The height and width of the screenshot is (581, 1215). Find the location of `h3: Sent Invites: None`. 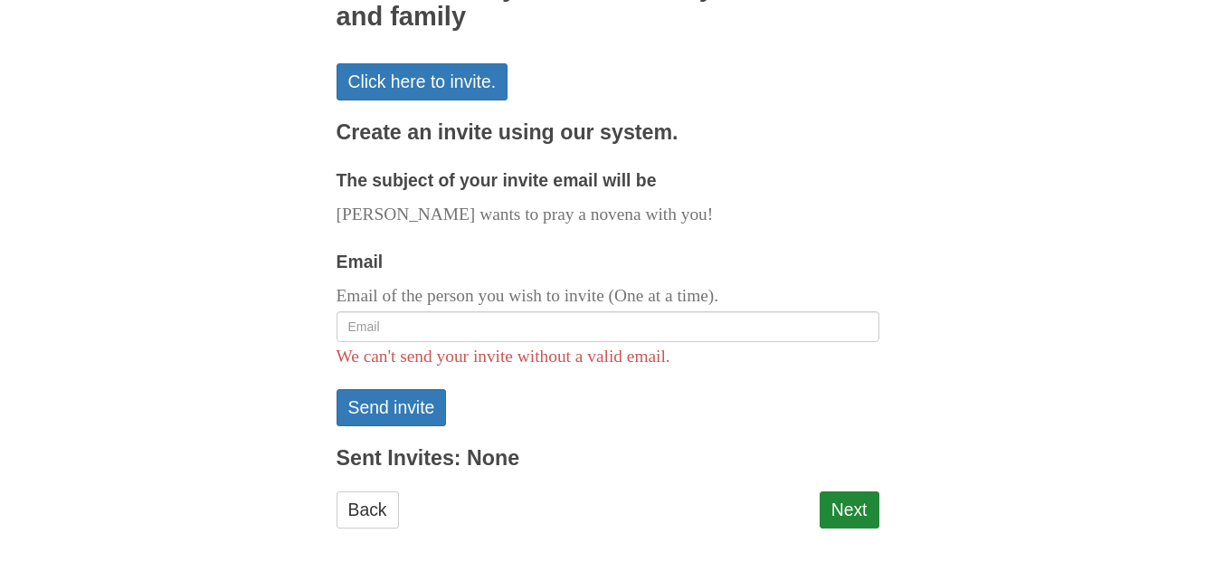

h3: Sent Invites: None is located at coordinates (608, 459).